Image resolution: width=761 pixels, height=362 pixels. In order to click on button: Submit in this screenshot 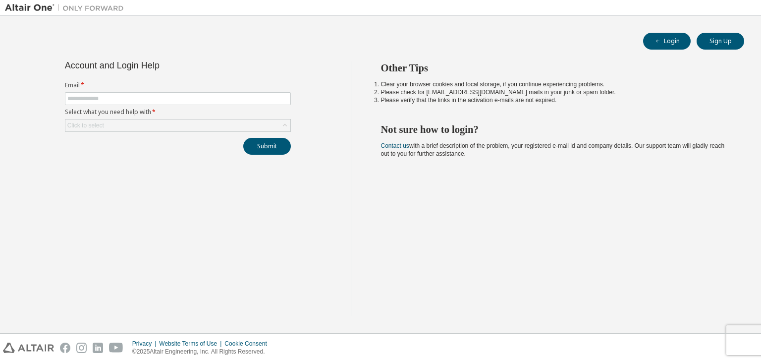, I will do `click(267, 146)`.